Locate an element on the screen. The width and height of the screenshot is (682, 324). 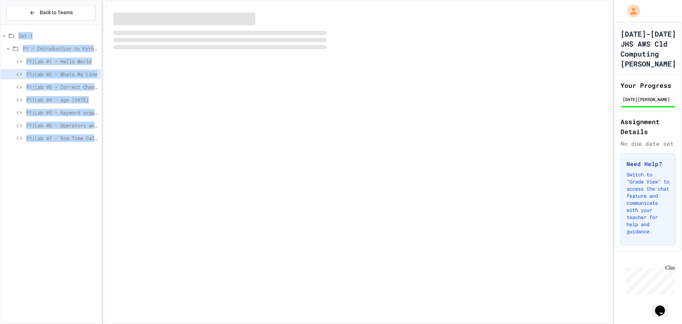
span: P1|Lab #1 - Hello World is located at coordinates (62, 61).